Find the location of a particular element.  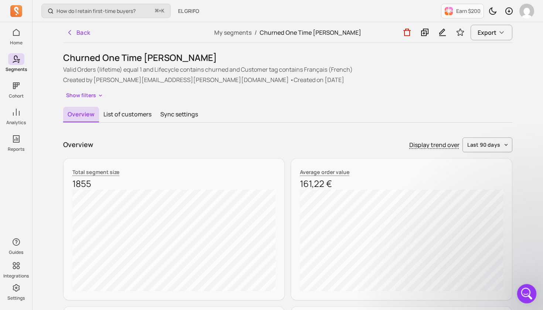

button: Help is located at coordinates (123, 245).